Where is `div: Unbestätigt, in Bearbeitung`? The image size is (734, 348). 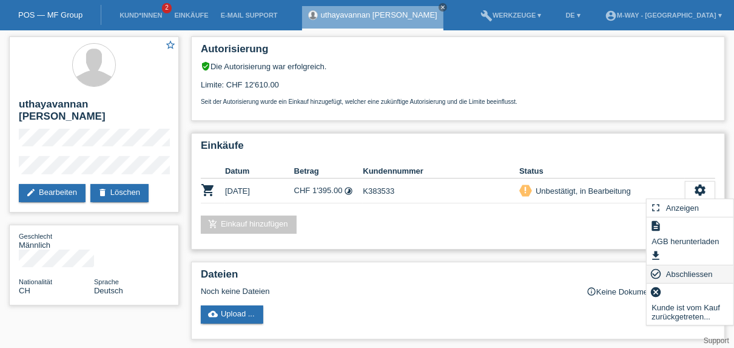 div: Unbestätigt, in Bearbeitung is located at coordinates (581, 190).